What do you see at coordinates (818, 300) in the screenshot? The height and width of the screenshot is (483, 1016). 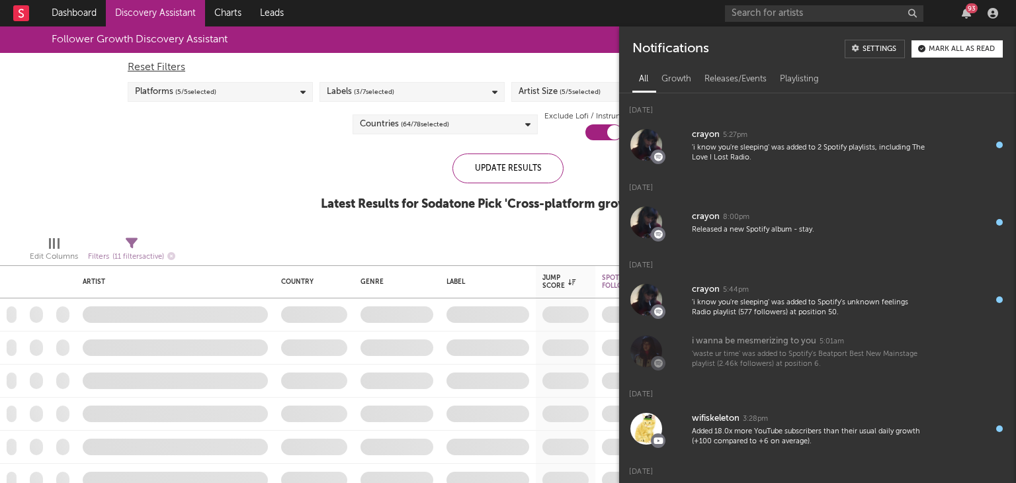 I see `a: crayon5:44pm'i know you're sleeping' was added to Spotify's unknown feelings Radio playlist (577 ...` at bounding box center [818, 300].